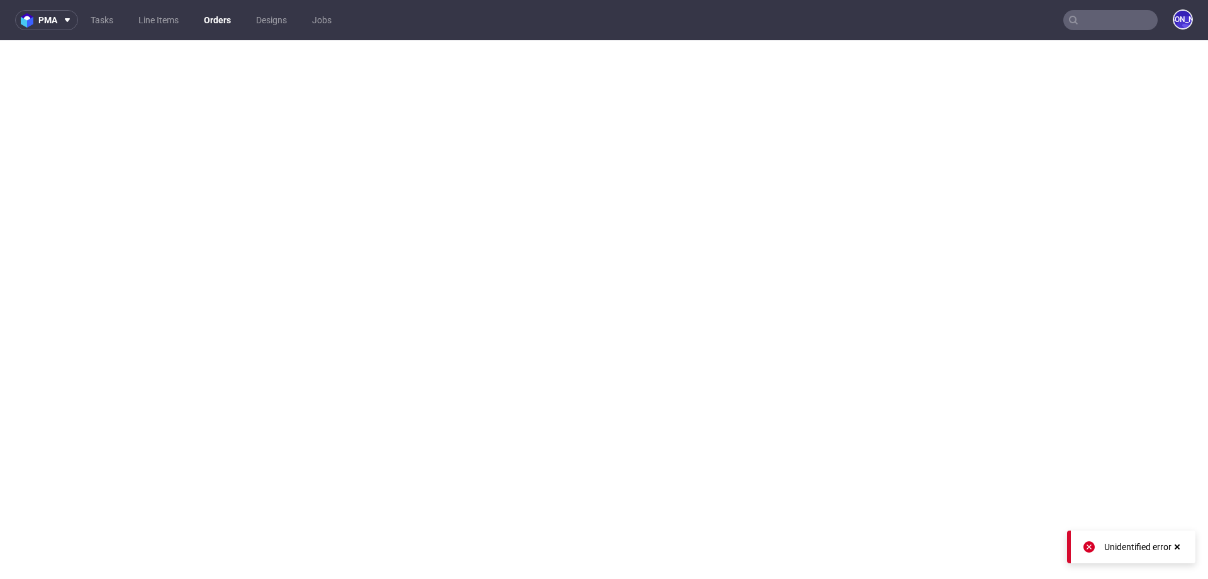 This screenshot has width=1208, height=579. Describe the element at coordinates (1137, 547) in the screenshot. I see `div: Unidentified error` at that location.